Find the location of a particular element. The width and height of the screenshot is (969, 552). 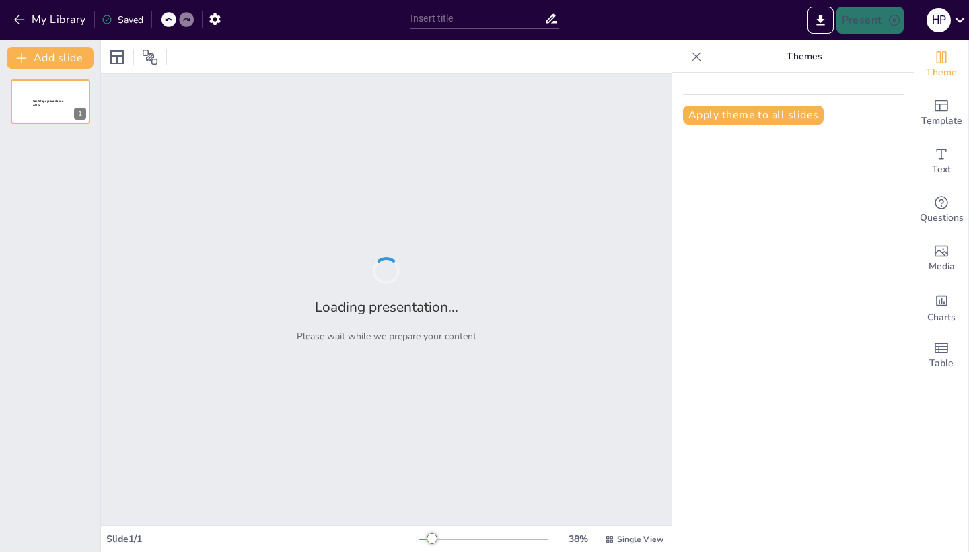

span: Charts is located at coordinates (941, 317).